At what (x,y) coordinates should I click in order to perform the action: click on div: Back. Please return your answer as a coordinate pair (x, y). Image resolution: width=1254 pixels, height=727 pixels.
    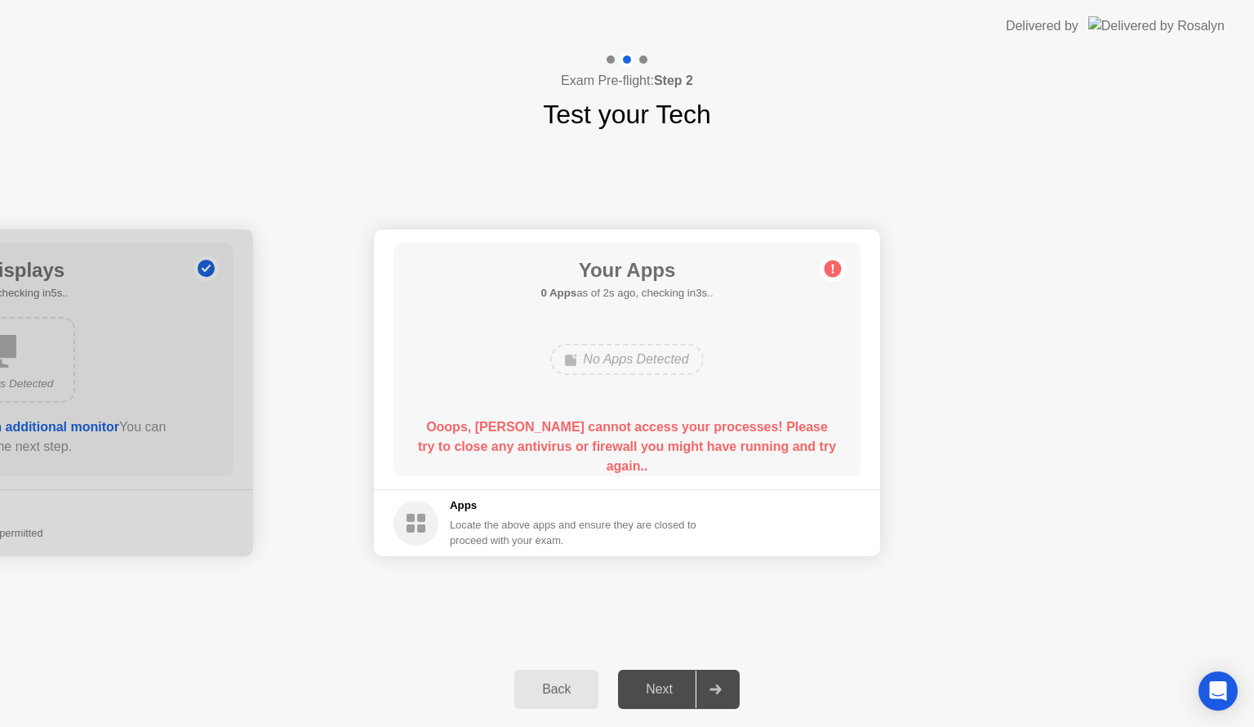
    Looking at the image, I should click on (556, 689).